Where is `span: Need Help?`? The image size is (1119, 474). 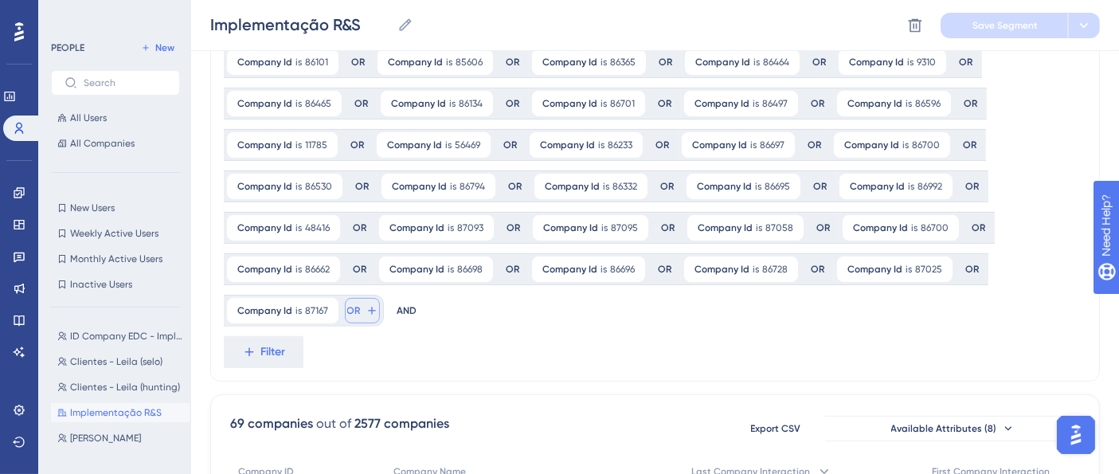
span: Need Help? is located at coordinates (69, 14).